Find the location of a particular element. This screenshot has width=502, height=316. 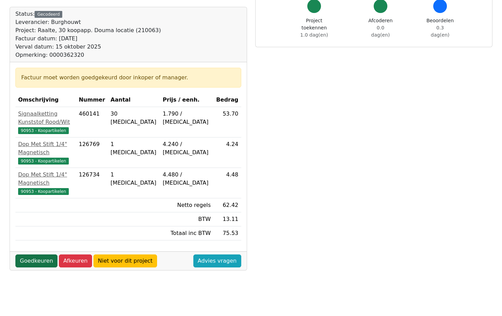

div: Project toekennen is located at coordinates (314, 28).